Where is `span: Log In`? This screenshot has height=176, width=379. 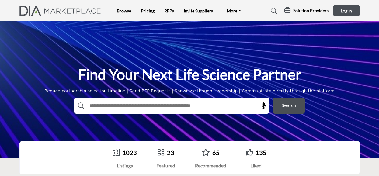
span: Log In is located at coordinates (346, 11).